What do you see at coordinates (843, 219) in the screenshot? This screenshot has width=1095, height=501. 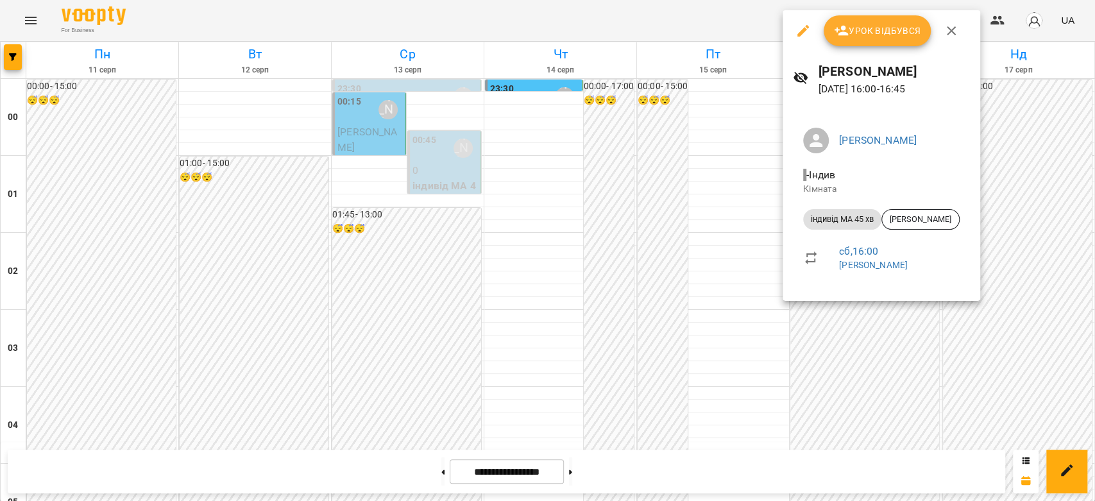 I see `span: індивід МА 45 хв` at bounding box center [843, 219].